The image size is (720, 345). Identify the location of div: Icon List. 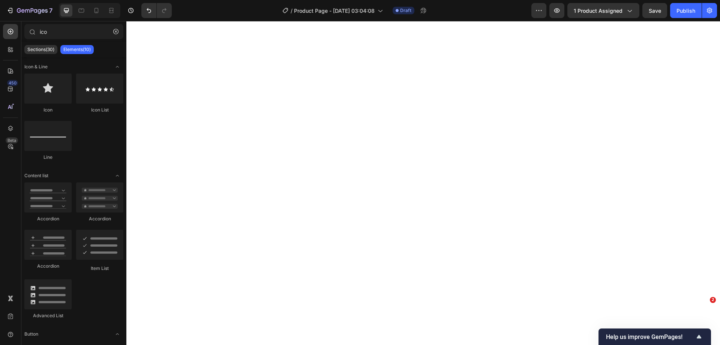
(100, 110).